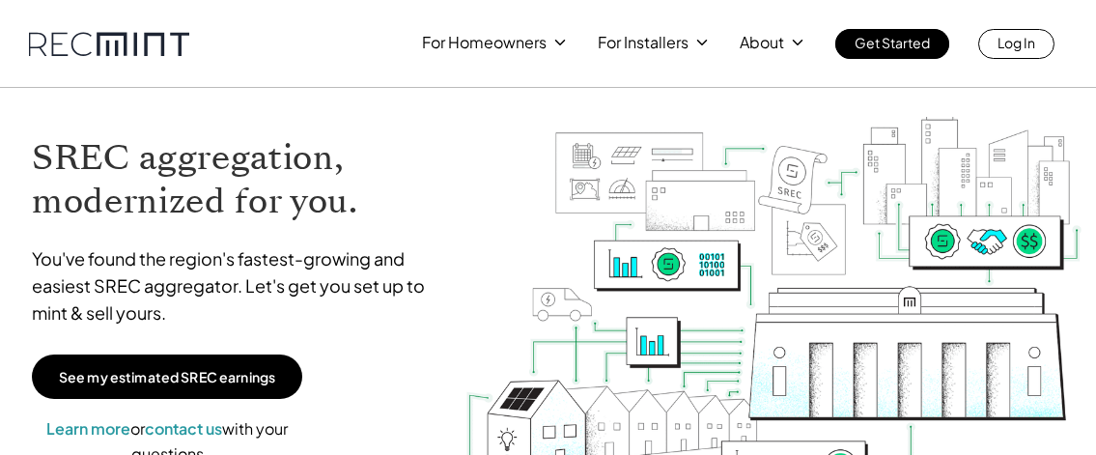 Image resolution: width=1096 pixels, height=455 pixels. What do you see at coordinates (167, 377) in the screenshot?
I see `p: See my estimated SREC earnings` at bounding box center [167, 377].